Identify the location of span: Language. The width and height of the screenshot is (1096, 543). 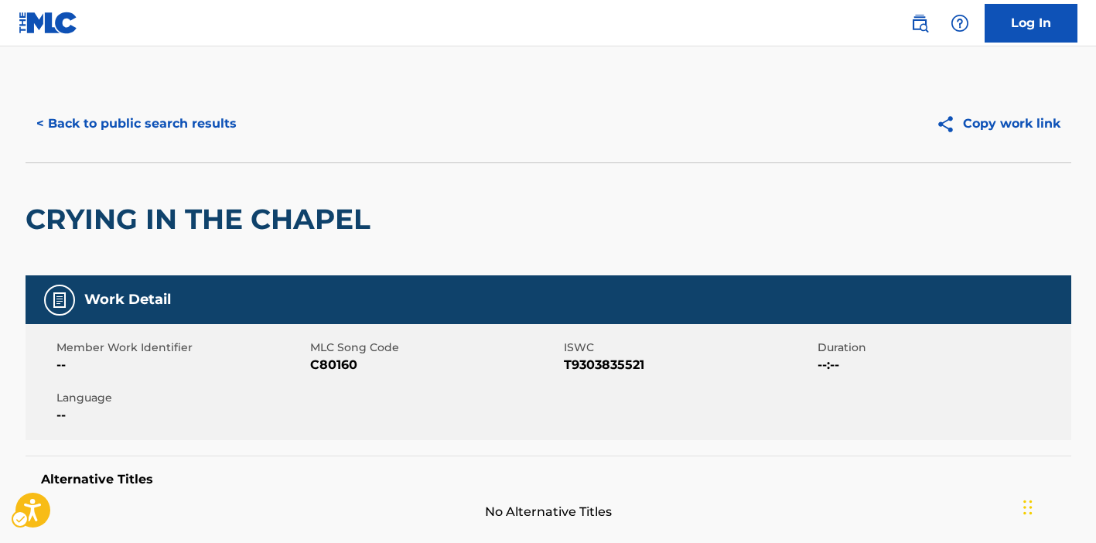
(181, 398).